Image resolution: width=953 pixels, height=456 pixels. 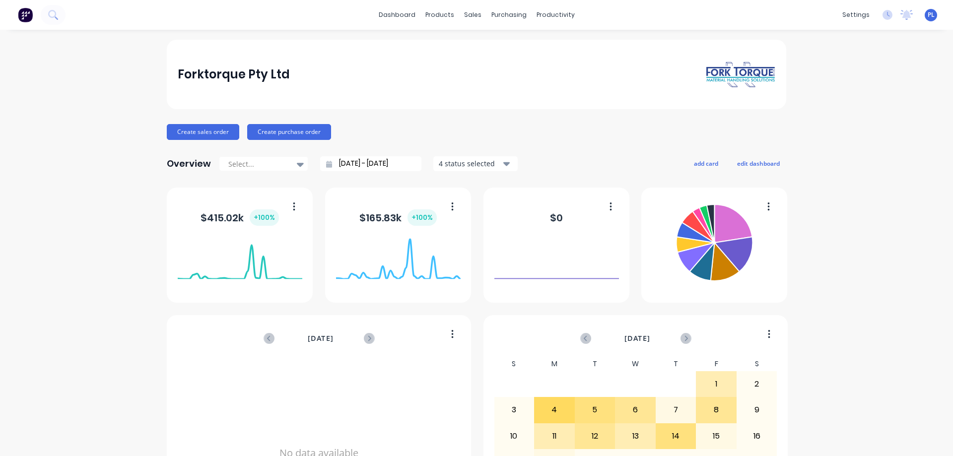 I want to click on div: 10, so click(x=514, y=436).